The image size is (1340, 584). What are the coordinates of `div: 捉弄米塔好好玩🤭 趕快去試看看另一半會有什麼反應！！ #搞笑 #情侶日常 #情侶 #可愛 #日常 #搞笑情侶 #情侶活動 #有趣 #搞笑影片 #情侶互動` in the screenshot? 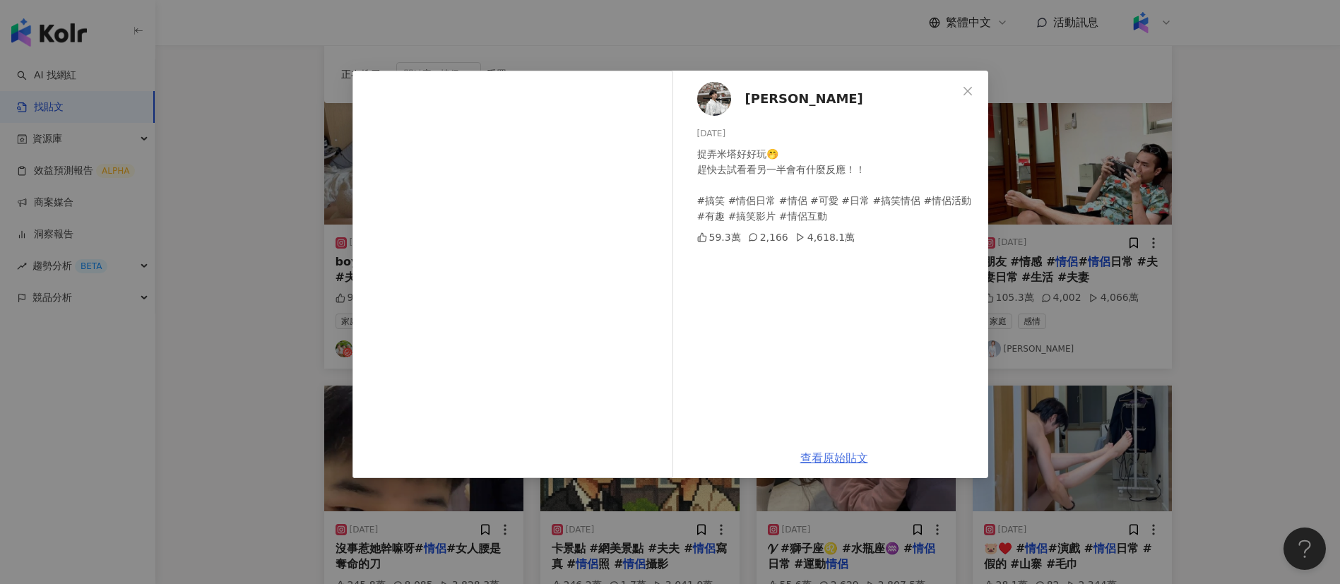 It's located at (837, 185).